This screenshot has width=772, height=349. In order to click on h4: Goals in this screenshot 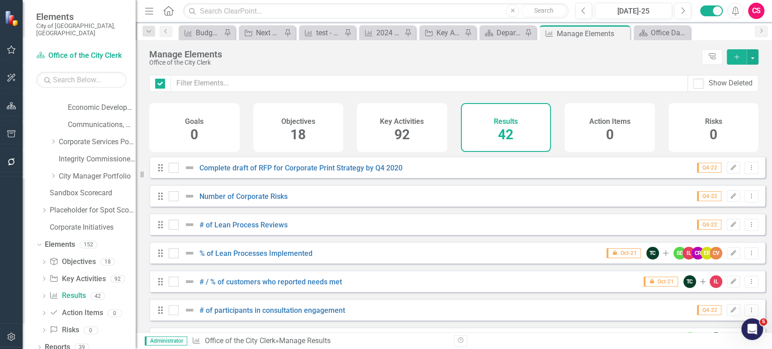, I will do `click(194, 122)`.